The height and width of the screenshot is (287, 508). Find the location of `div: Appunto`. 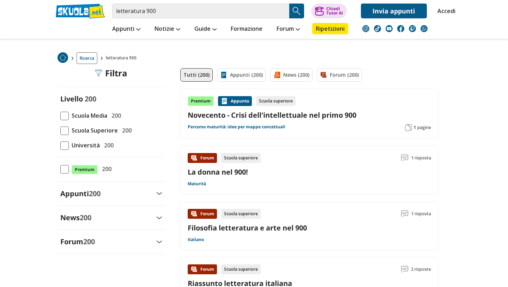

div: Appunto is located at coordinates (235, 101).